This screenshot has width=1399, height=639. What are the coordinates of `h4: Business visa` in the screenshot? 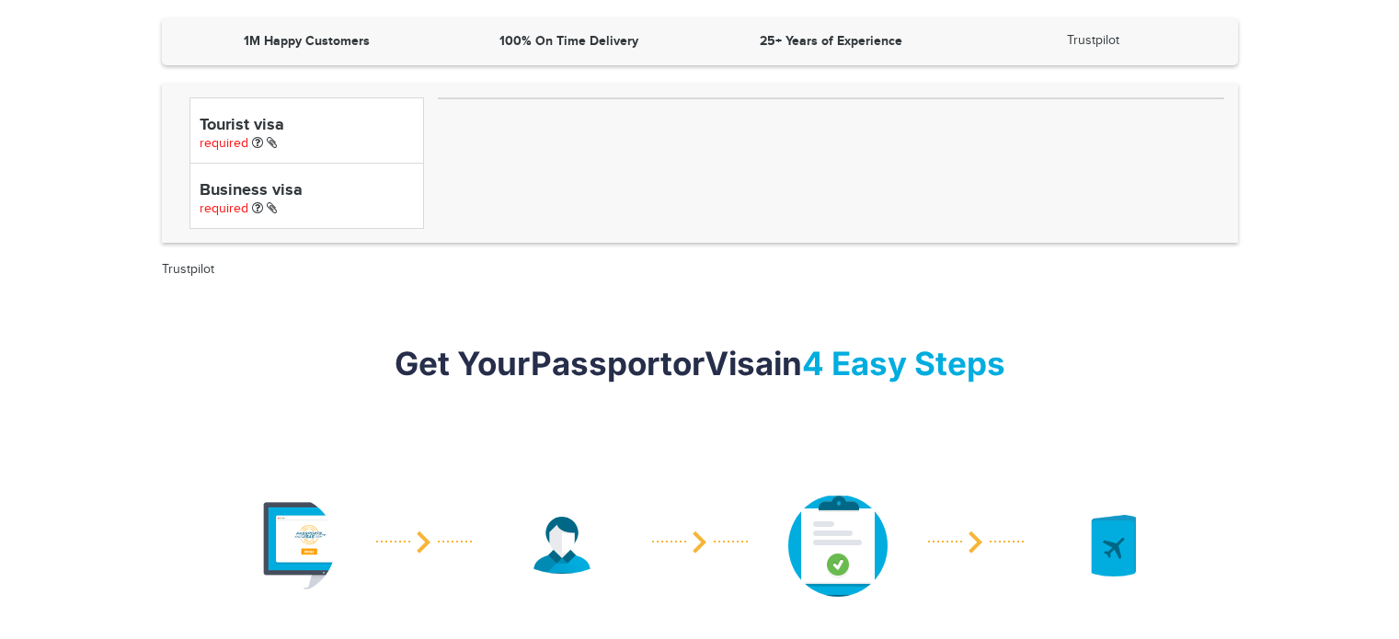 It's located at (306, 191).